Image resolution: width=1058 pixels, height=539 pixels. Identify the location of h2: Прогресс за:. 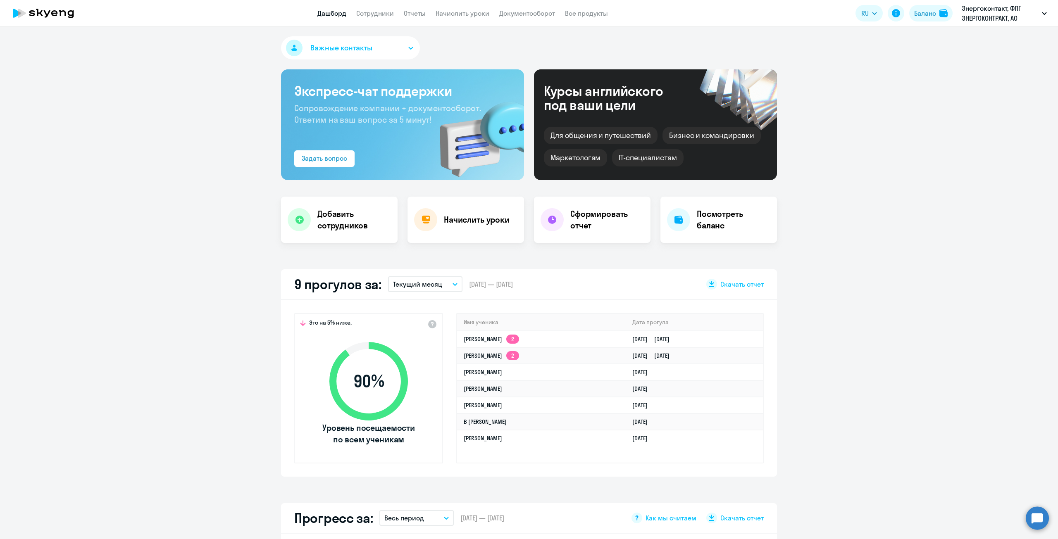
(333, 518).